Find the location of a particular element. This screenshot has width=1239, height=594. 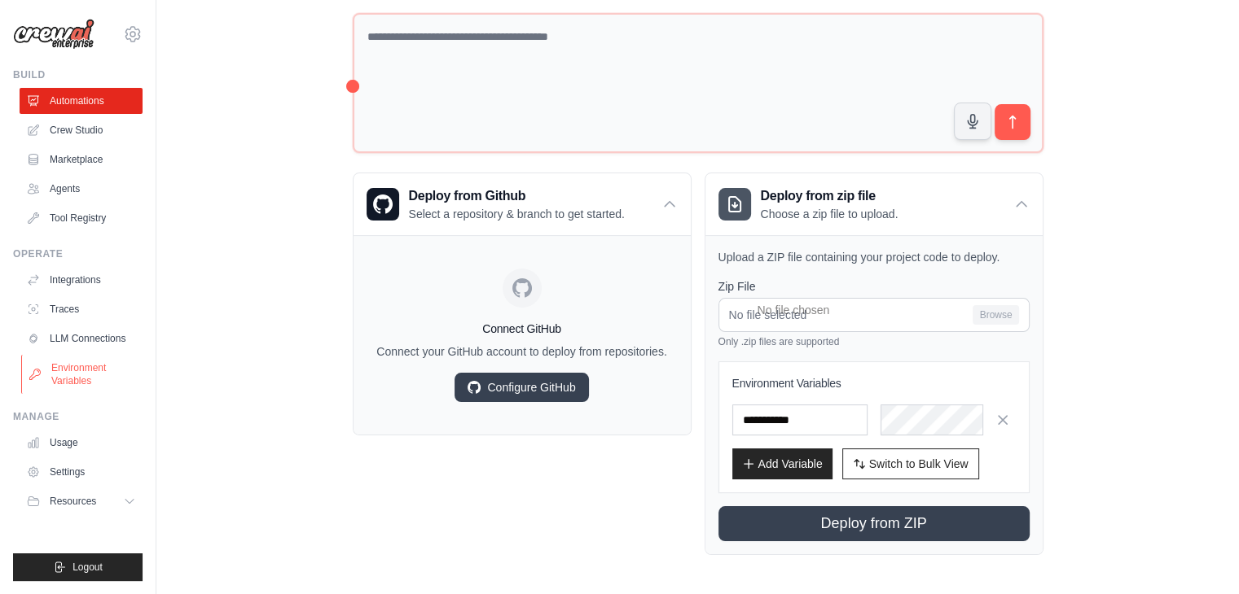

a: Tool Registry is located at coordinates (81, 218).